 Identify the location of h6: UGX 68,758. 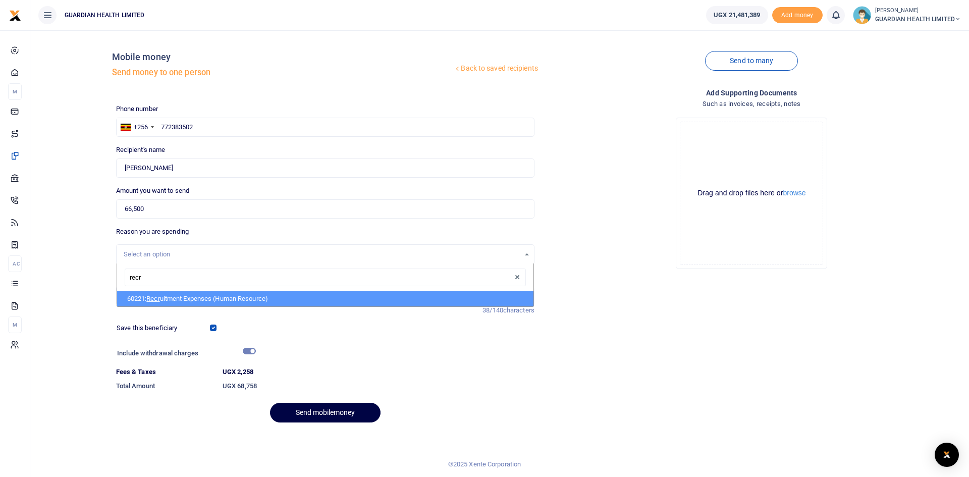
(378, 386).